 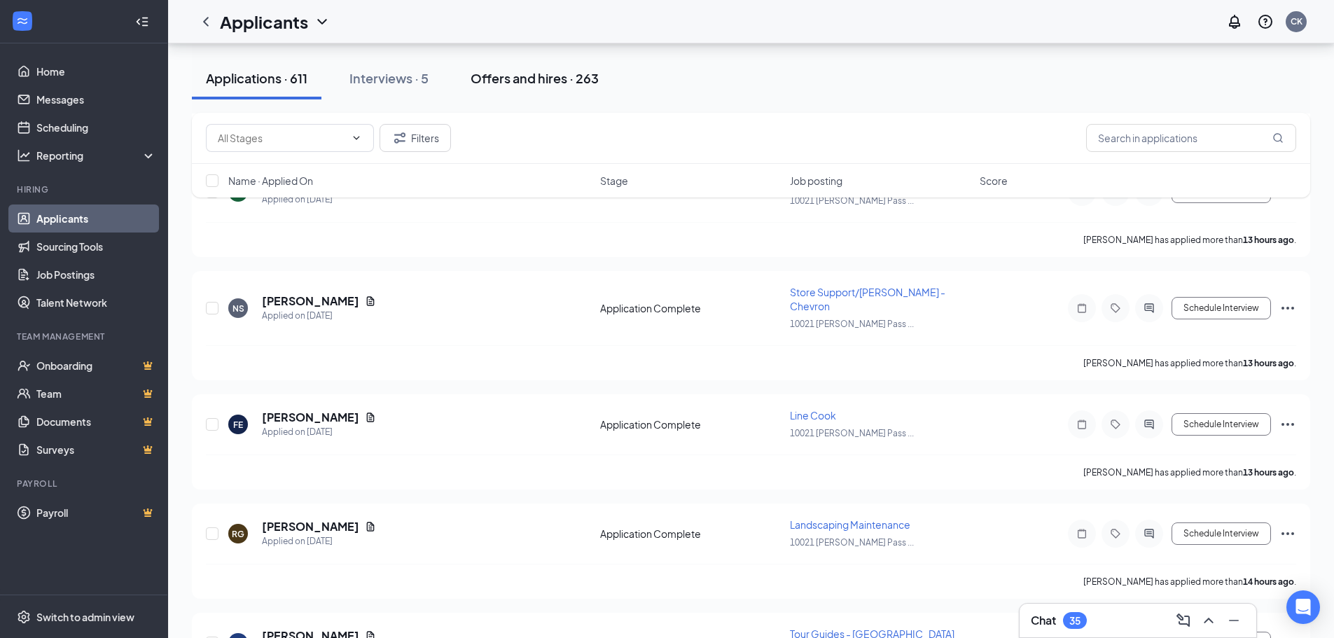 What do you see at coordinates (96, 513) in the screenshot?
I see `a: PayrollCrown` at bounding box center [96, 513].